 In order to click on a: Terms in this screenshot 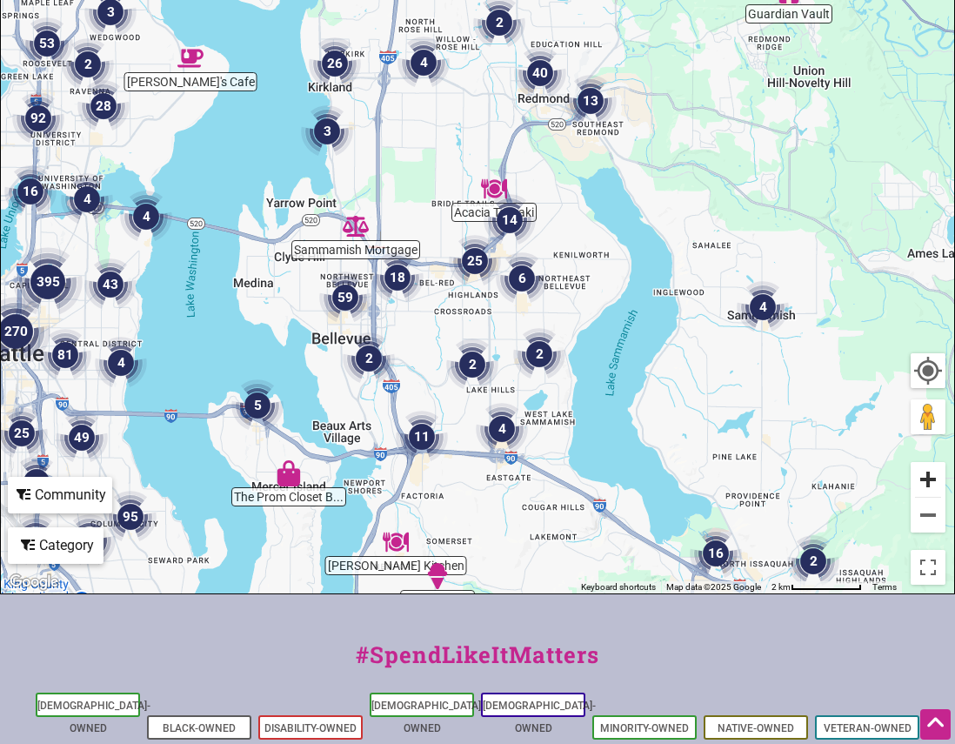, I will do `click(885, 586)`.